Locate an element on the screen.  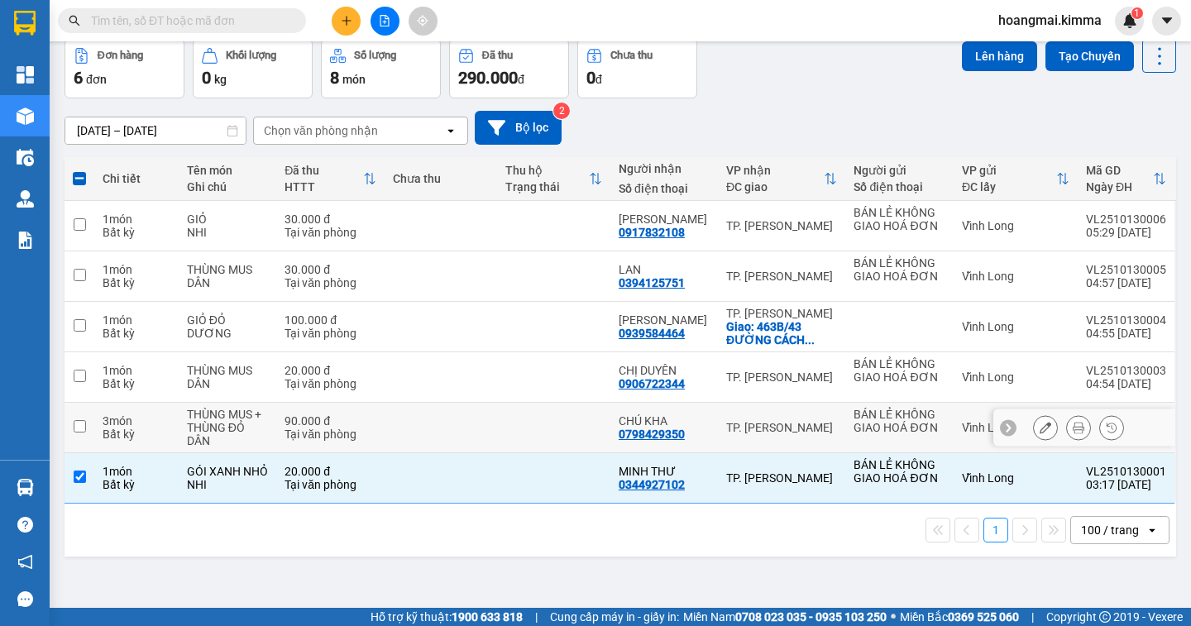
div: 90.000 đ is located at coordinates (330, 421).